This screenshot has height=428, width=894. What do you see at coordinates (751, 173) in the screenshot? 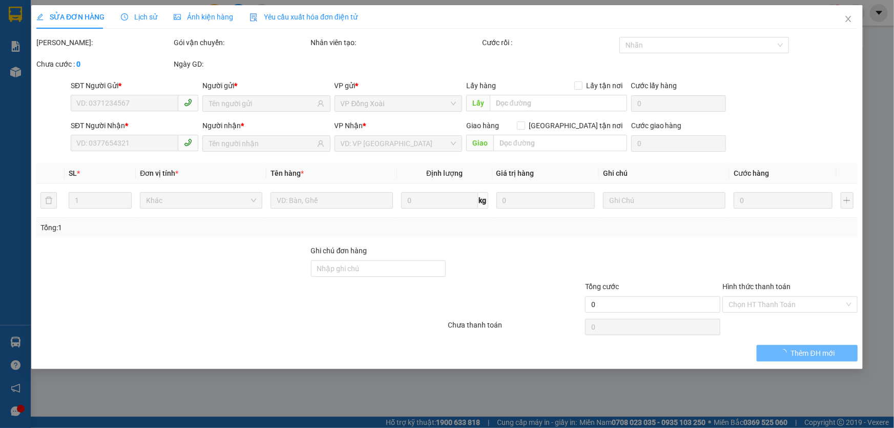
I see `span: Cước hàng` at bounding box center [751, 173].